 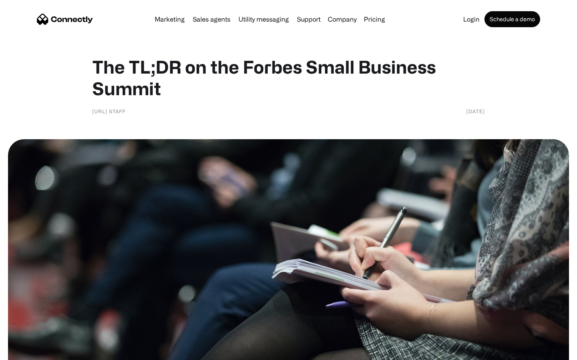 What do you see at coordinates (374, 19) in the screenshot?
I see `a: Pricing` at bounding box center [374, 19].